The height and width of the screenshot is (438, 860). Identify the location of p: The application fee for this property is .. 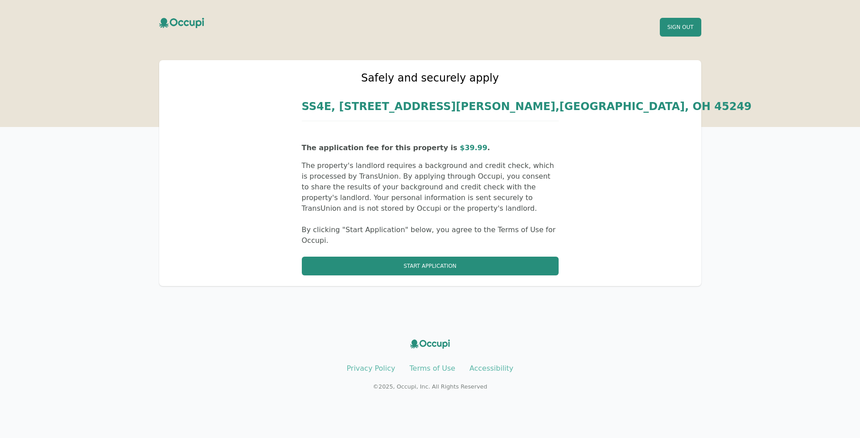
(430, 148).